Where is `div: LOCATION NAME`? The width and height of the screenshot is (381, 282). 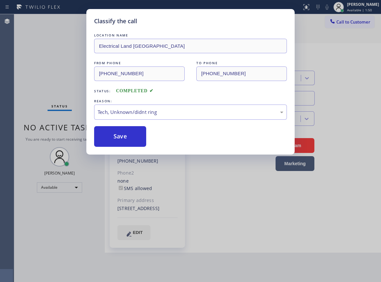 div: LOCATION NAME is located at coordinates (190, 35).